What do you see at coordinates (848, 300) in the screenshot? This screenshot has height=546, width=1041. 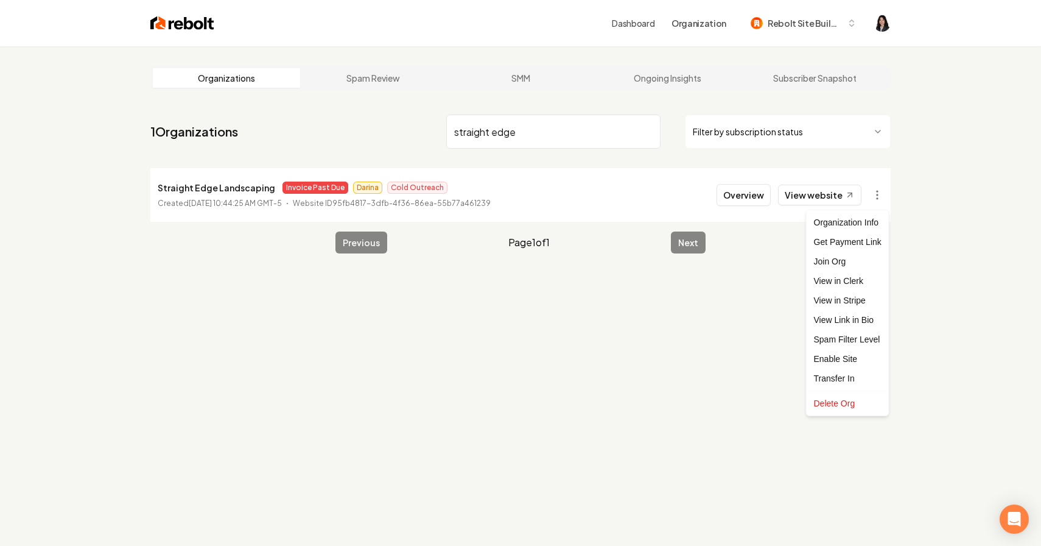 I see `a: View in Stripe` at bounding box center [848, 300].